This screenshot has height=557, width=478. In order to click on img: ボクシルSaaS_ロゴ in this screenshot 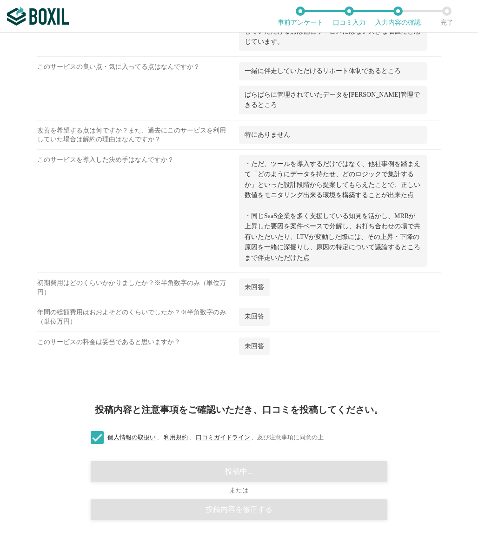, I will do `click(38, 16)`.